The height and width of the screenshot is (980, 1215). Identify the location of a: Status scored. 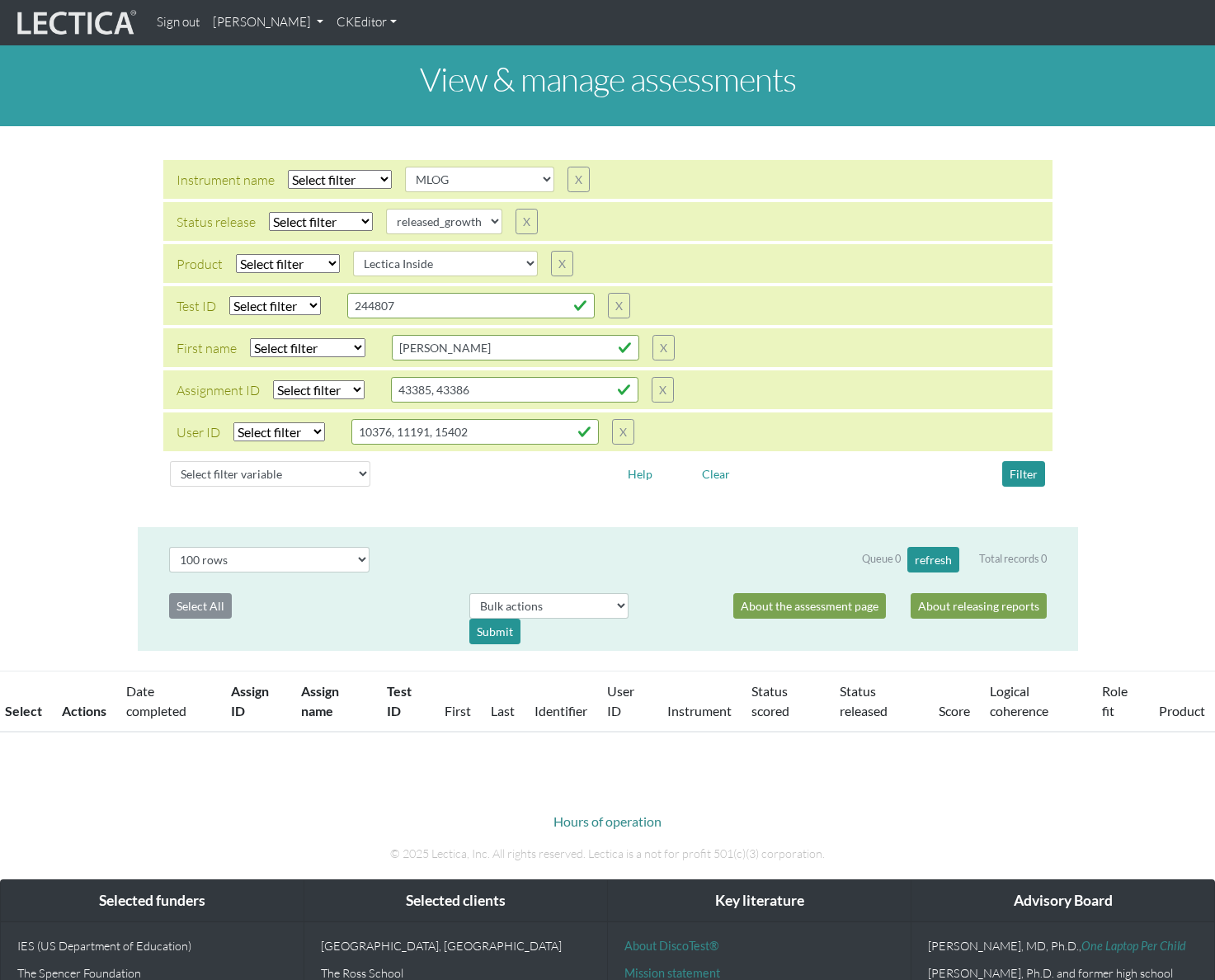
(770, 700).